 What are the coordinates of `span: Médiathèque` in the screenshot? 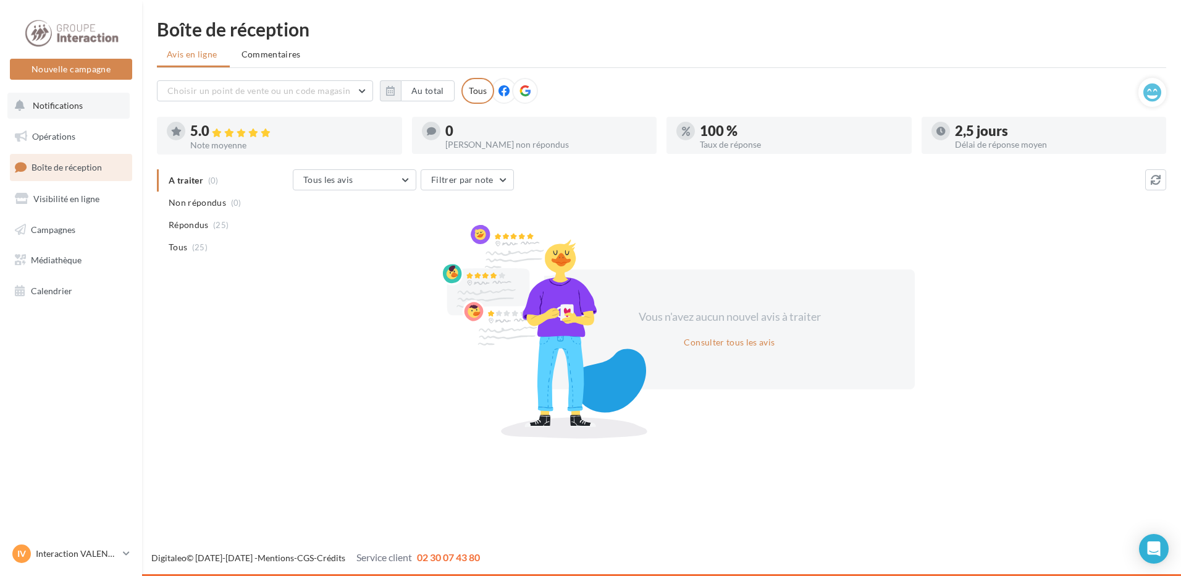 It's located at (56, 259).